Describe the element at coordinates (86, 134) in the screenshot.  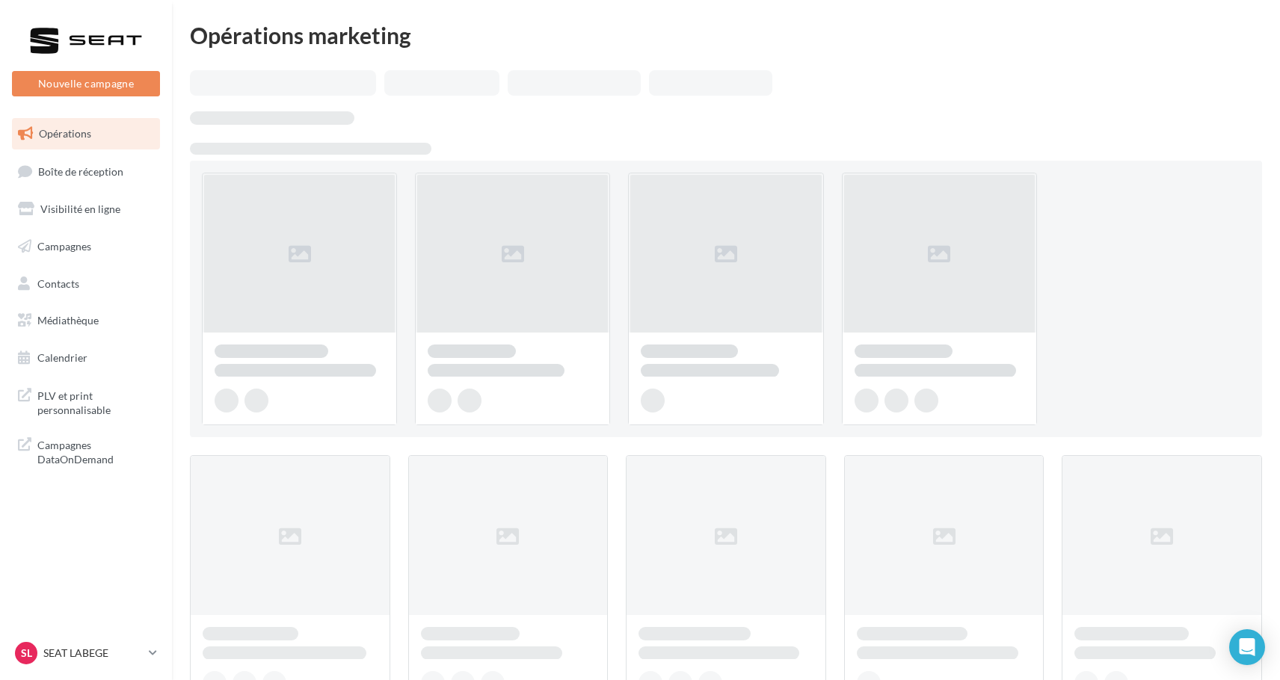
I see `a: Opérations` at that location.